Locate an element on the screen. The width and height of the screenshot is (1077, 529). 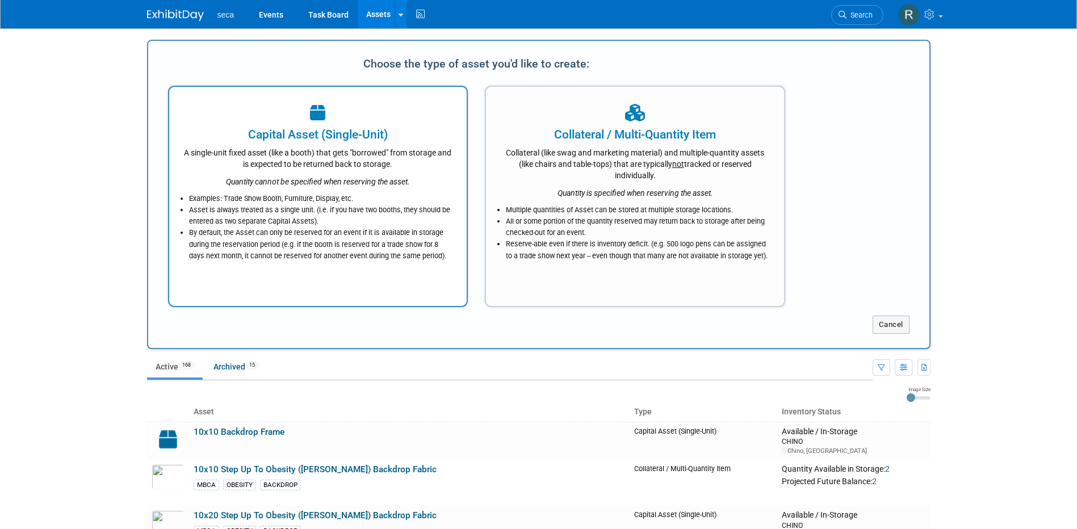
li: Examples: Trade Show Booth, Furniture, Display, etc. is located at coordinates (321, 199).